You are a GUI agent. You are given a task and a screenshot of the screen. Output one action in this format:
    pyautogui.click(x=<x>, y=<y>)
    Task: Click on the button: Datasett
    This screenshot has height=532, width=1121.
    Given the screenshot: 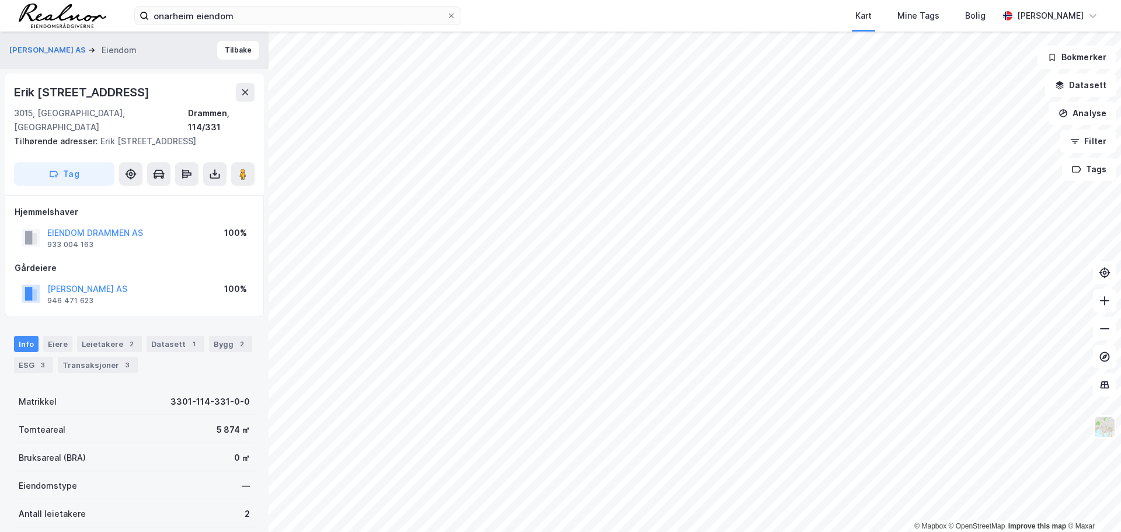 What is the action you would take?
    pyautogui.click(x=1081, y=85)
    